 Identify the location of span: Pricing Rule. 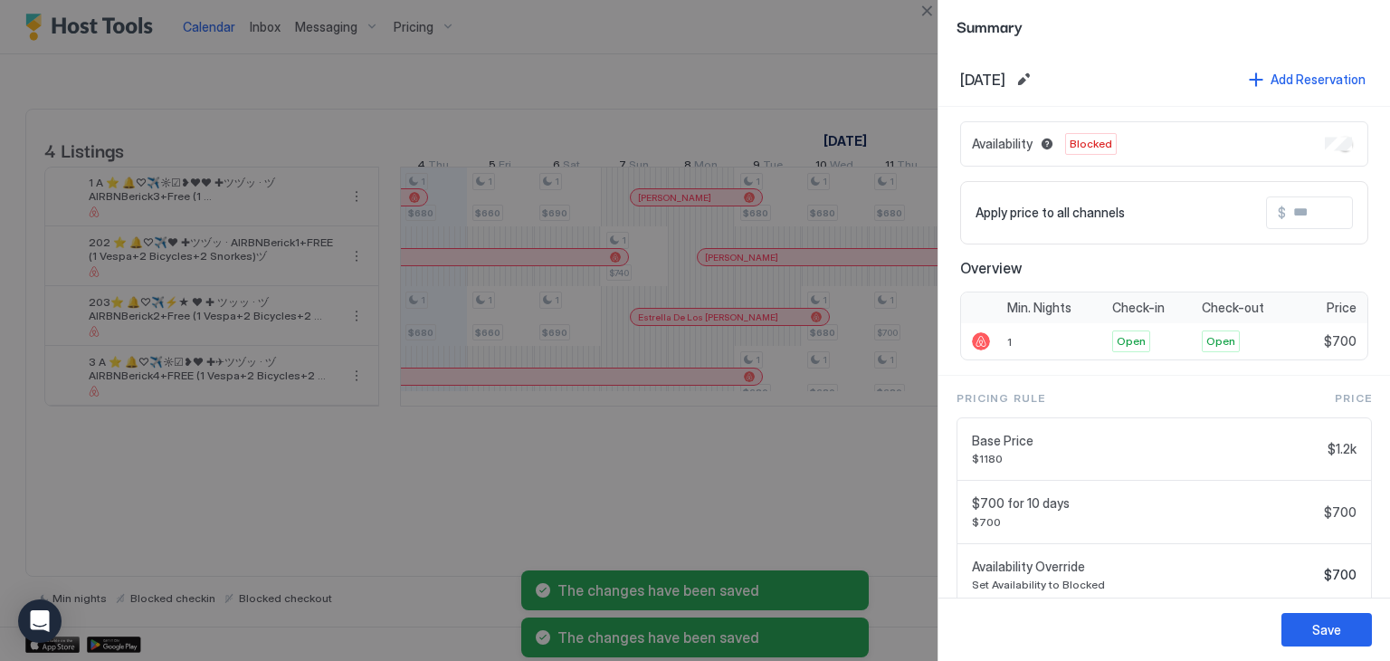
(1001, 398).